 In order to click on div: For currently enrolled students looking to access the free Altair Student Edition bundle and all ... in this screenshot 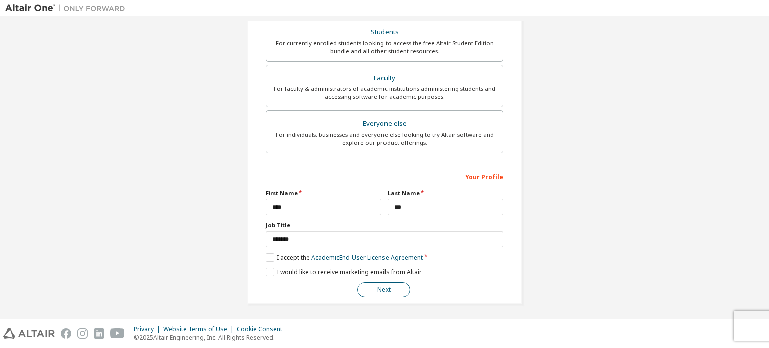, I will do `click(384, 47)`.